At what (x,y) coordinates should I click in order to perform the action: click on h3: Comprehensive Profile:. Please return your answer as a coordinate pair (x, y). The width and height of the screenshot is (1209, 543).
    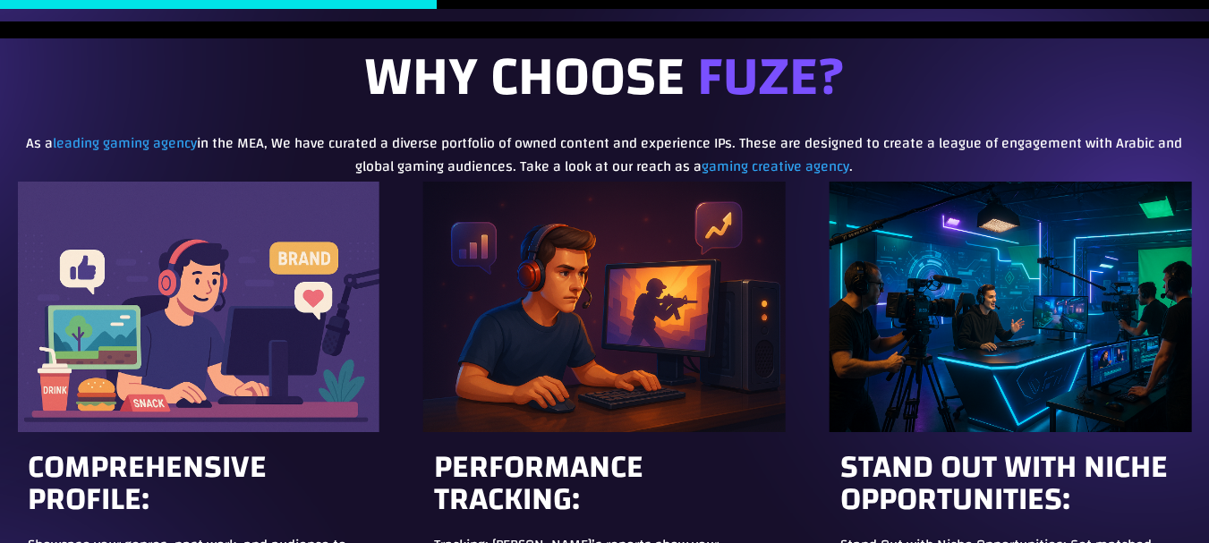
    Looking at the image, I should click on (198, 492).